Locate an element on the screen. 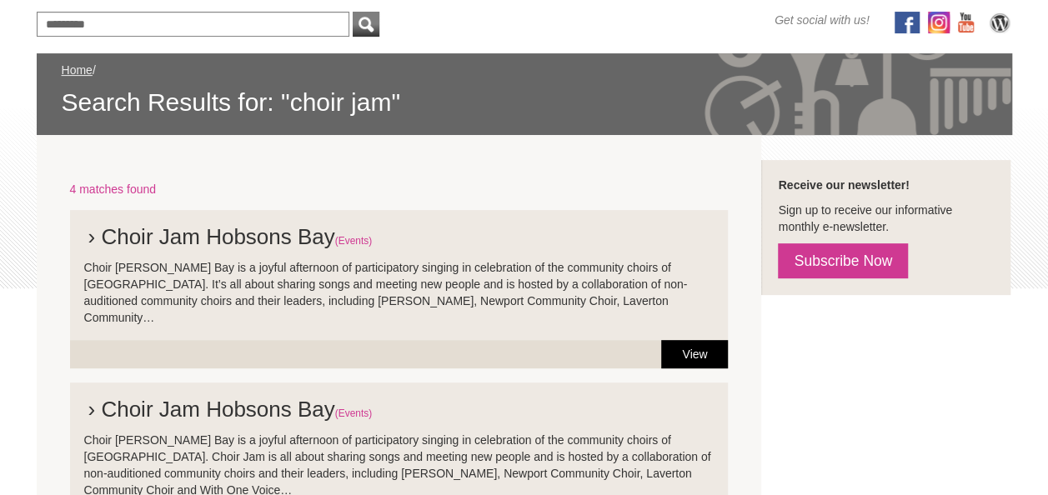  p: Sign up to receive our informative monthly e-newsletter. is located at coordinates (885, 218).